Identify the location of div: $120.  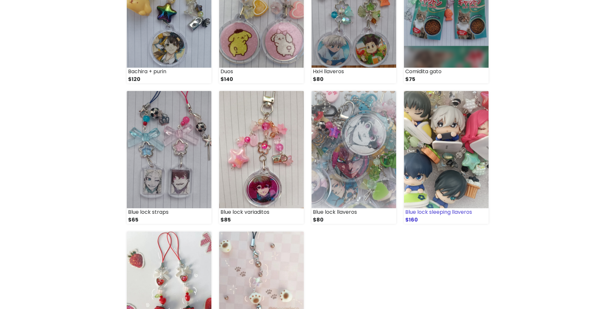
(169, 79).